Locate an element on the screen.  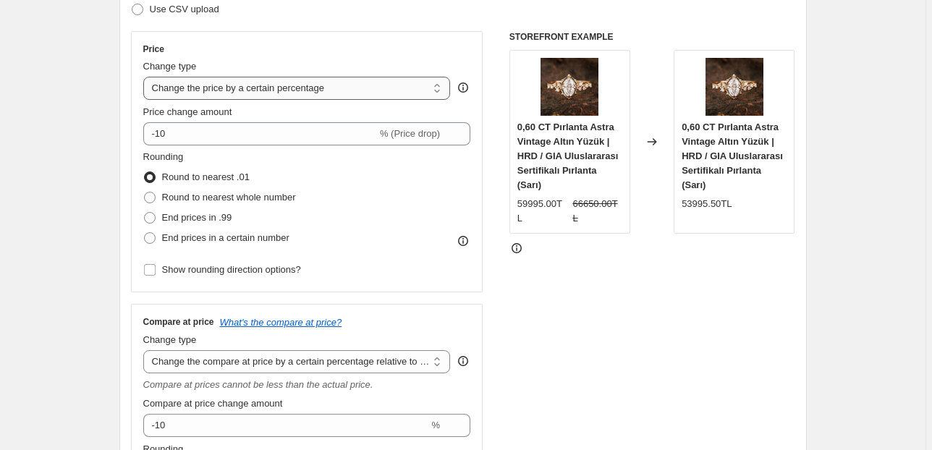
span: Use CSV upload is located at coordinates (184, 9).